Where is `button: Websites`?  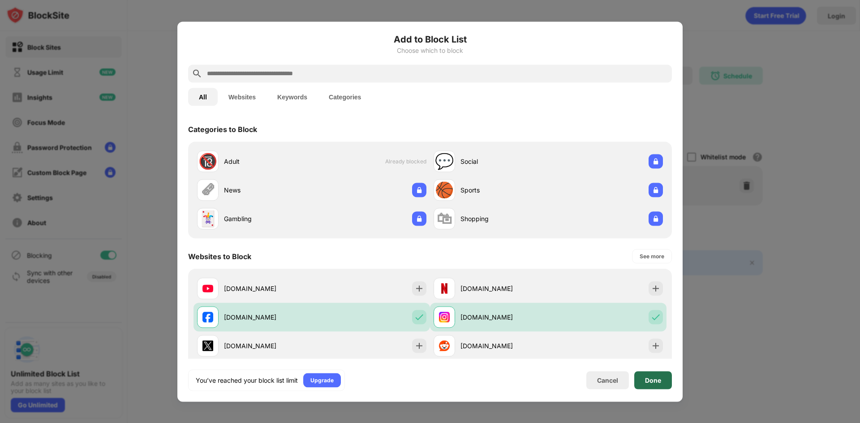 button: Websites is located at coordinates (242, 97).